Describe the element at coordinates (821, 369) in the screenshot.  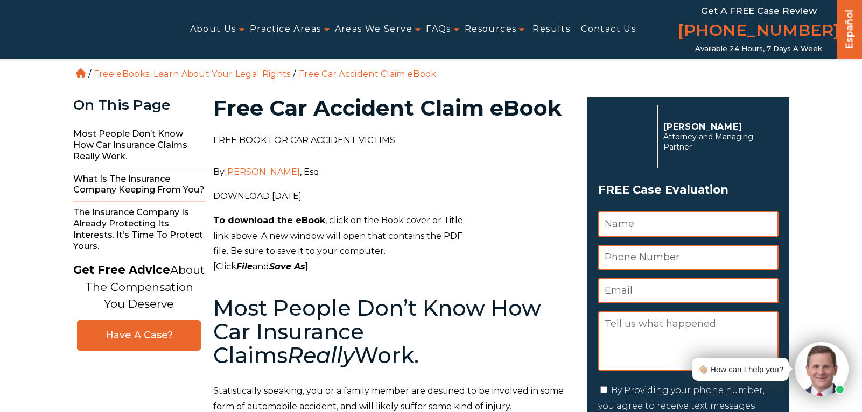
I see `img: Intaker widget Avatar` at that location.